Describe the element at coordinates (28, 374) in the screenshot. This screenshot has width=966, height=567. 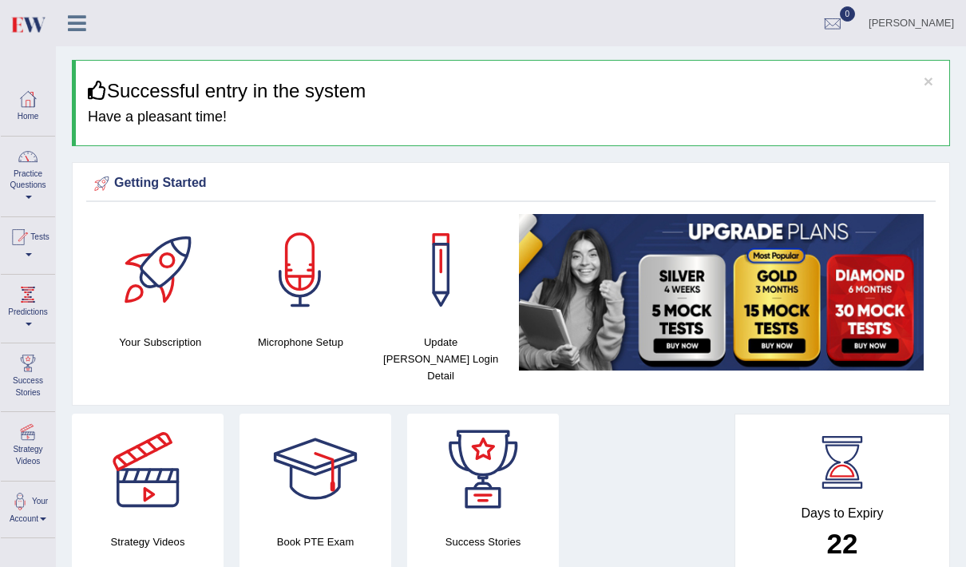
I see `a: Success Stories` at that location.